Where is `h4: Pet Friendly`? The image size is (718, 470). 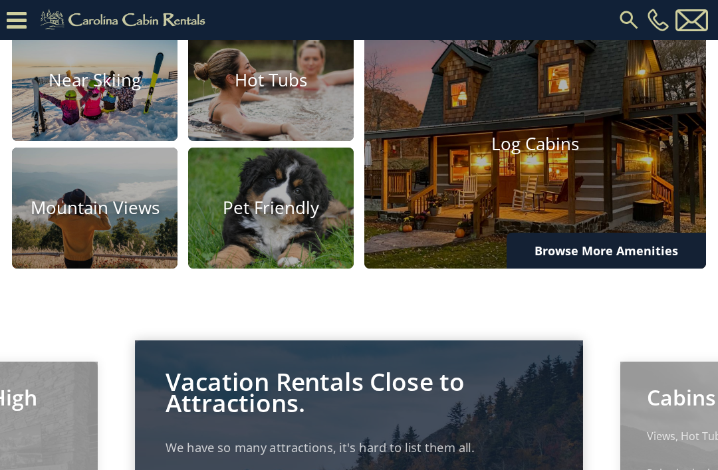
h4: Pet Friendly is located at coordinates (271, 207).